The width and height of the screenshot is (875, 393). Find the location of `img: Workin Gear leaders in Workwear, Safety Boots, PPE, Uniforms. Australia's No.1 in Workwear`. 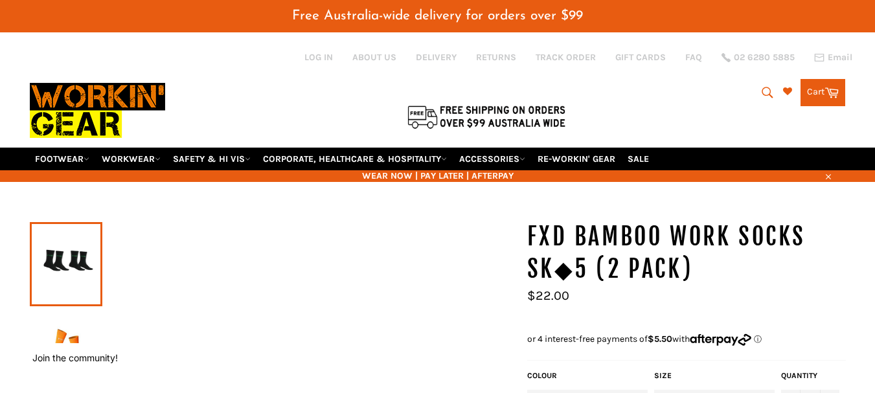

img: Workin Gear leaders in Workwear, Safety Boots, PPE, Uniforms. Australia's No.1 in Workwear is located at coordinates (97, 110).